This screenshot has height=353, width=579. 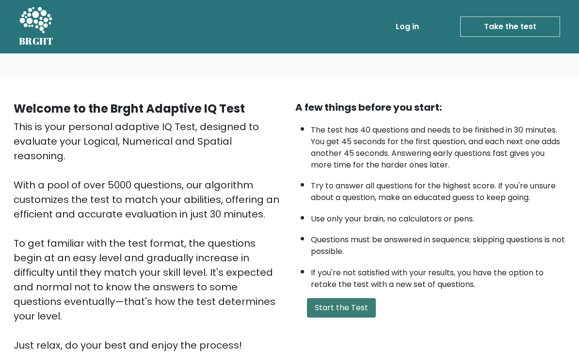 What do you see at coordinates (408, 27) in the screenshot?
I see `a: Log in` at bounding box center [408, 27].